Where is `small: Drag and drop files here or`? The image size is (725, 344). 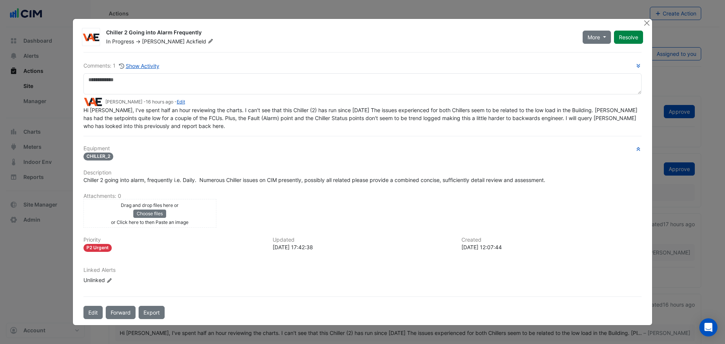 small: Drag and drop files here or is located at coordinates (150, 205).